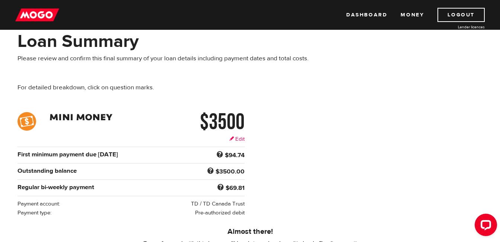 The width and height of the screenshot is (500, 242). Describe the element at coordinates (237, 139) in the screenshot. I see `a: Edit` at that location.